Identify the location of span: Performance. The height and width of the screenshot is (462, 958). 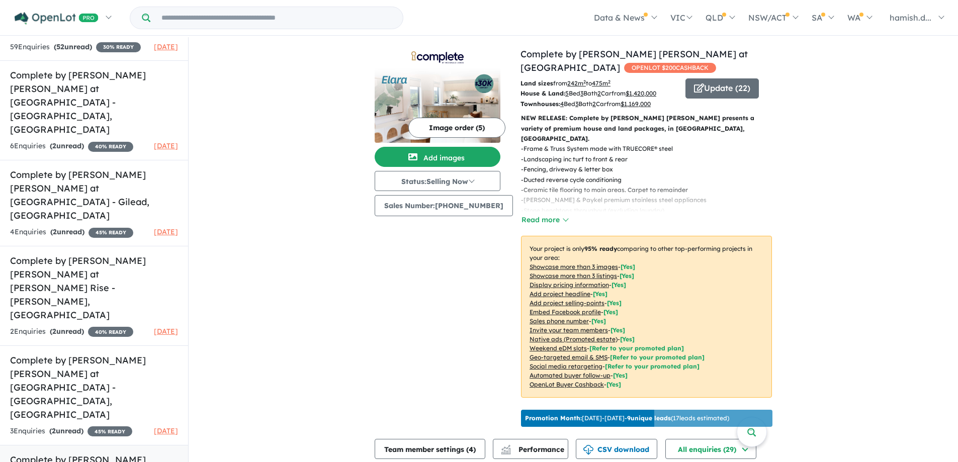
(533, 449).